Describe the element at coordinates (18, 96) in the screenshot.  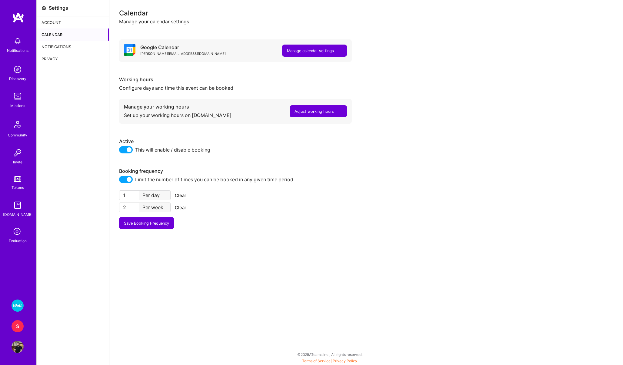
I see `img: teamwork` at that location.